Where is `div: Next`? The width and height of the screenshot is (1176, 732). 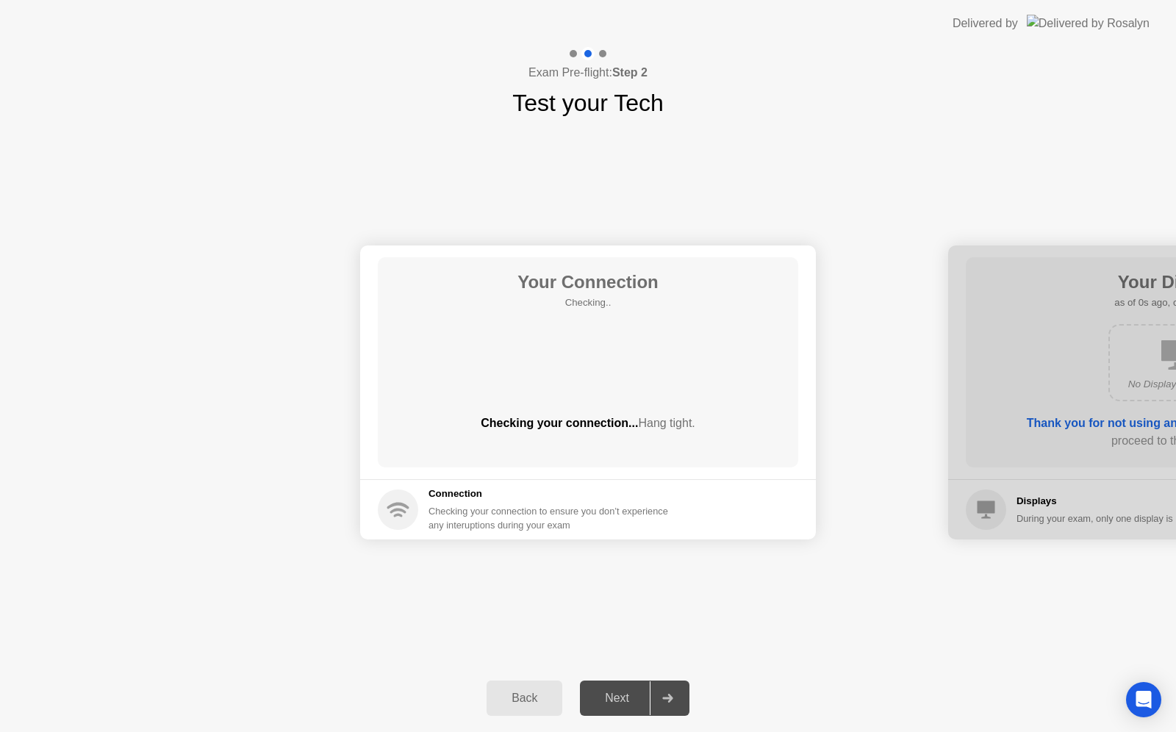
div: Next is located at coordinates (617, 698).